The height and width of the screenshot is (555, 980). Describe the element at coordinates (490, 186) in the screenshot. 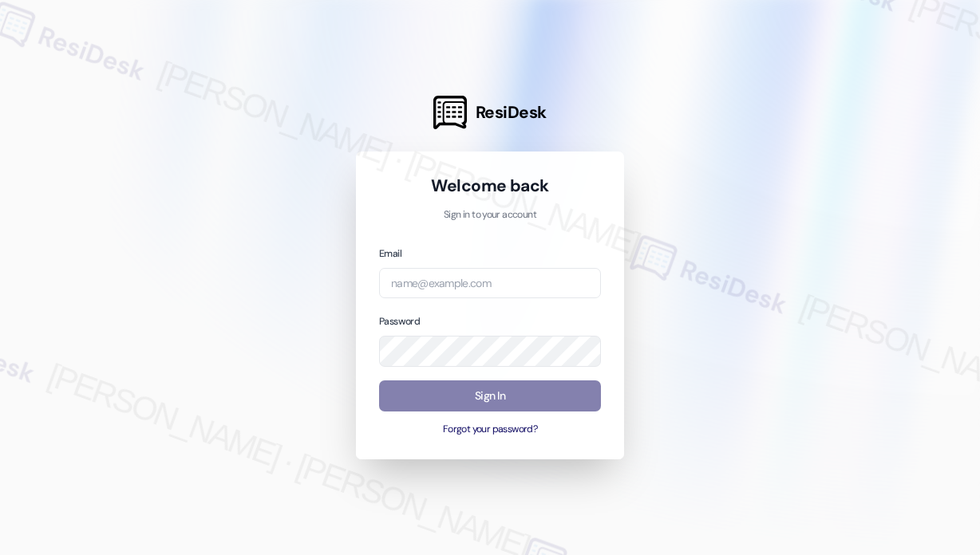

I see `h1: Welcome back` at that location.